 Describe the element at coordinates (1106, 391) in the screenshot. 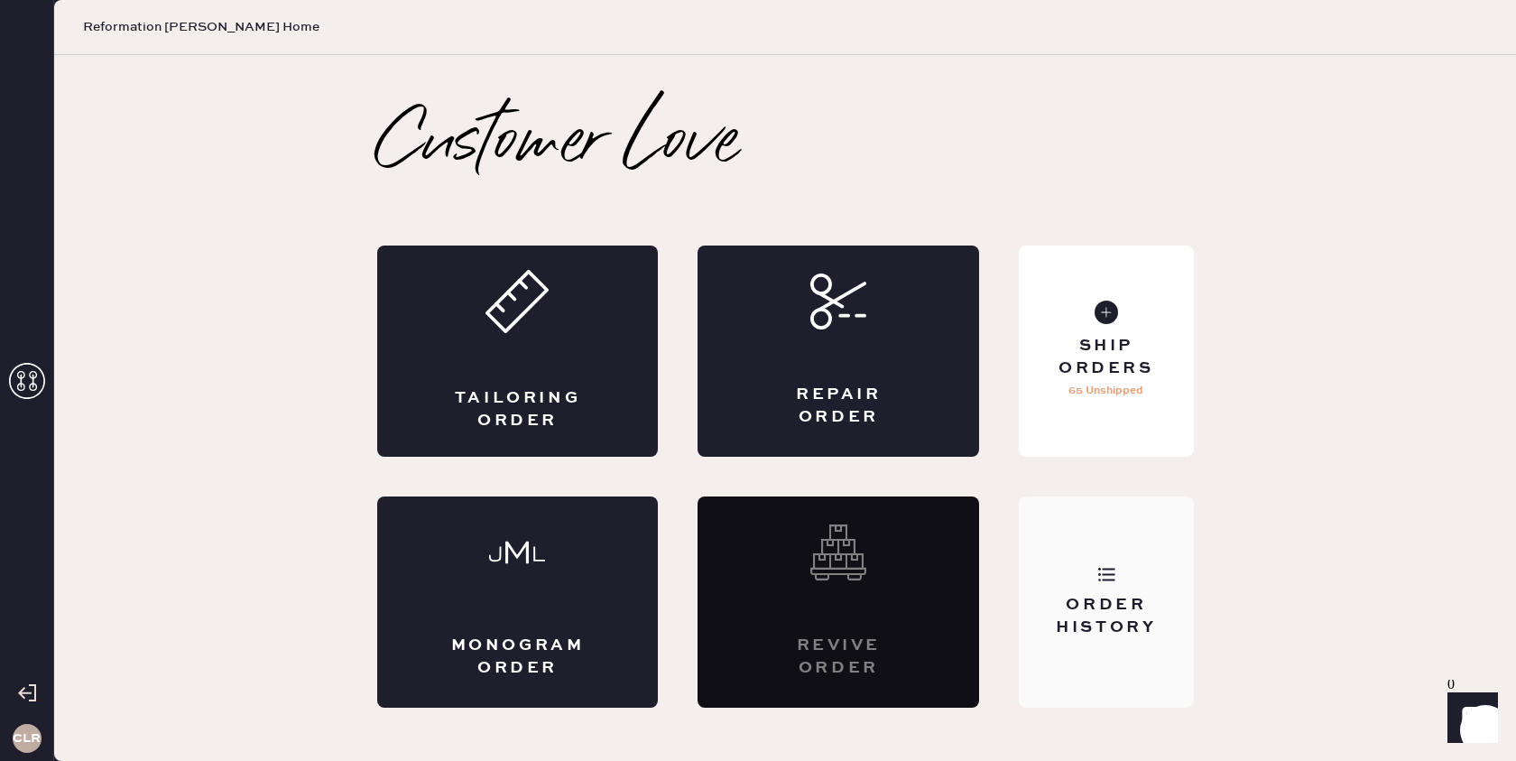

I see `p: 65 Unshipped` at that location.